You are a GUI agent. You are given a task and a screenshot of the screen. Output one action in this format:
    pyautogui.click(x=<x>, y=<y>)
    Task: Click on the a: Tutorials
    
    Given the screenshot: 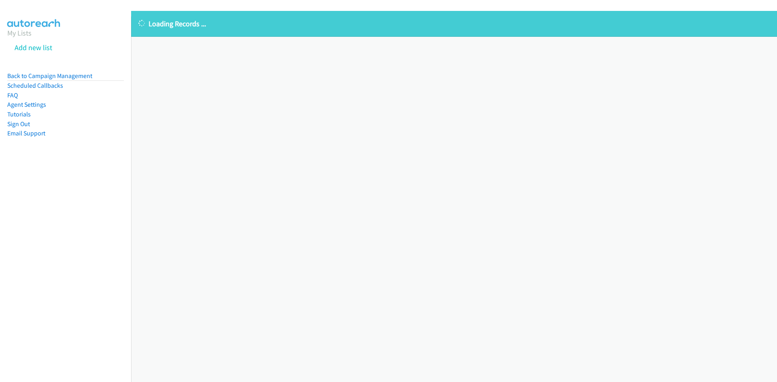 What is the action you would take?
    pyautogui.click(x=19, y=114)
    